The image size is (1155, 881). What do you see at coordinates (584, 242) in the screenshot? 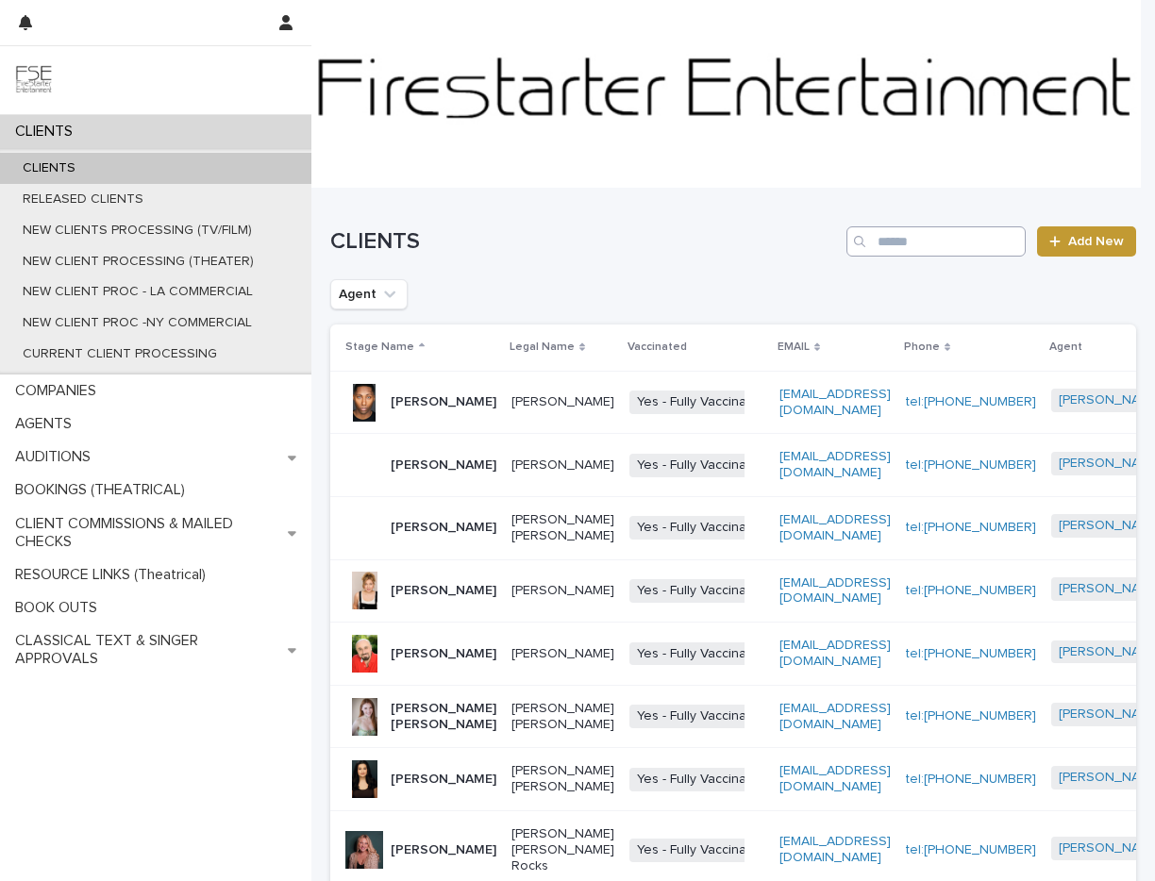
I see `h1: CLIENTS` at bounding box center [584, 242].